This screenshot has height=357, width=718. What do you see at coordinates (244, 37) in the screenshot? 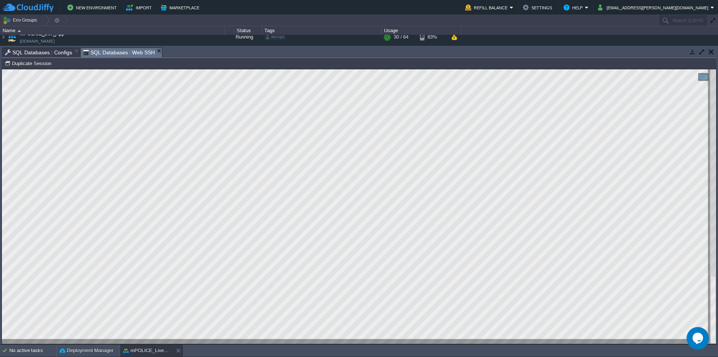
I see `div: Running` at bounding box center [244, 37].